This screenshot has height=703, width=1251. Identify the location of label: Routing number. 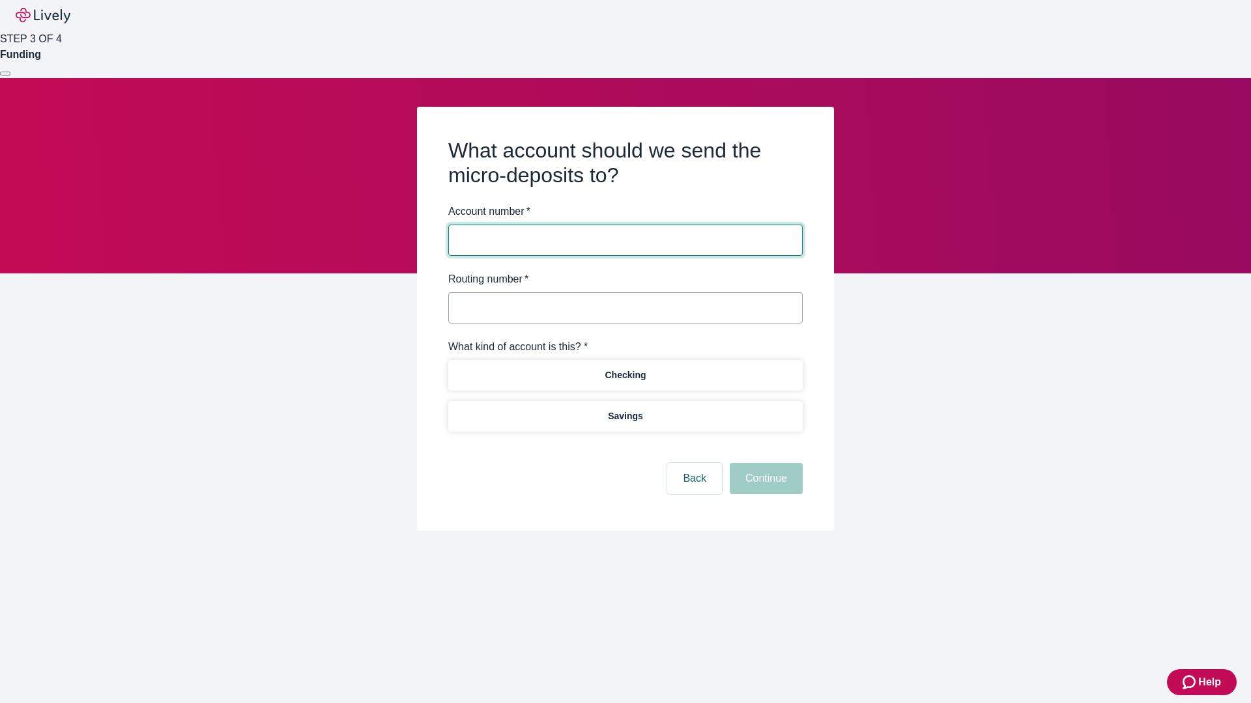
(488, 279).